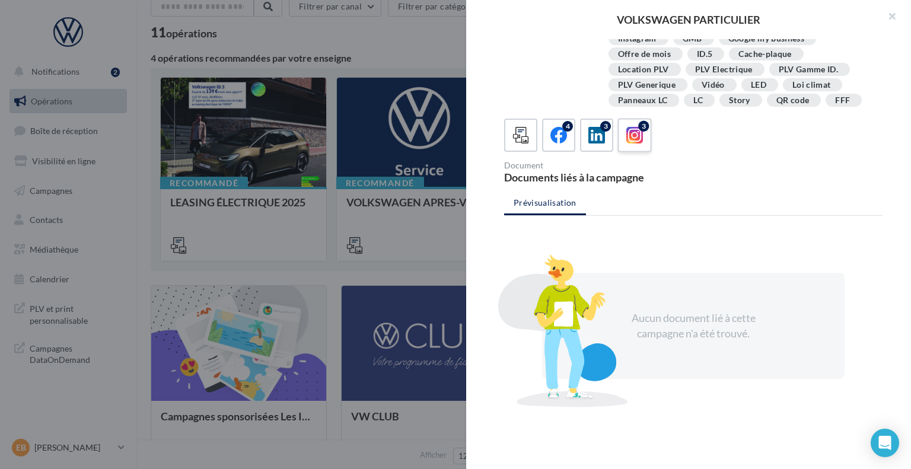 The image size is (911, 469). Describe the element at coordinates (698, 100) in the screenshot. I see `div: LC` at that location.